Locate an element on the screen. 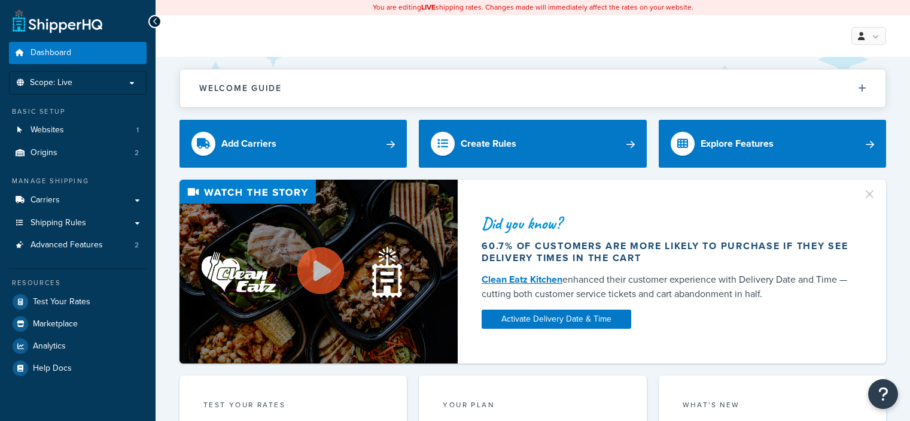 The width and height of the screenshot is (910, 421). li: Dashboard is located at coordinates (78, 53).